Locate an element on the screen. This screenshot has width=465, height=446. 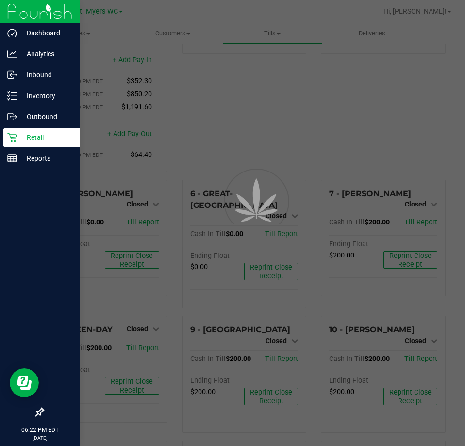
p: Dashboard is located at coordinates (46, 33).